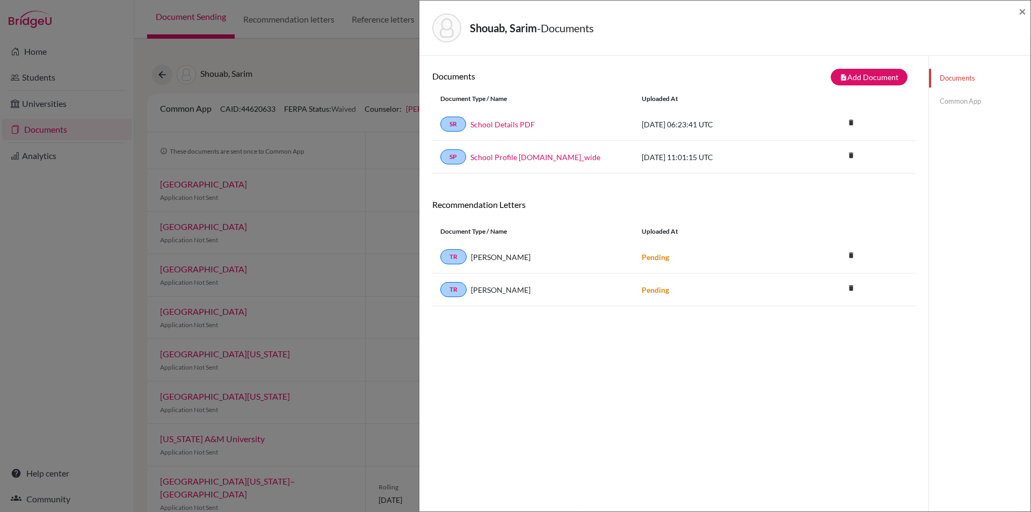 The height and width of the screenshot is (512, 1031). Describe the element at coordinates (979, 78) in the screenshot. I see `a: Documents` at that location.